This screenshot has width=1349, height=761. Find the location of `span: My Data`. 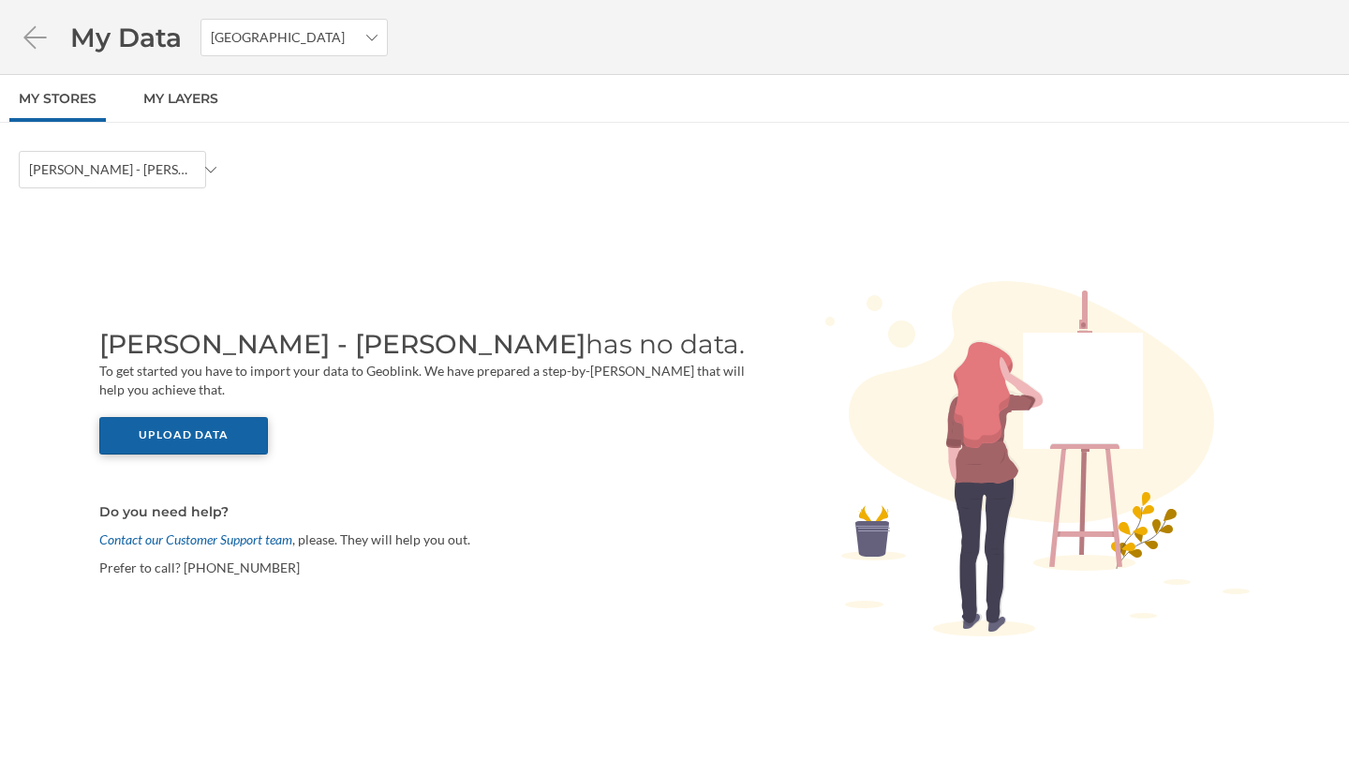

span: My Data is located at coordinates (126, 37).